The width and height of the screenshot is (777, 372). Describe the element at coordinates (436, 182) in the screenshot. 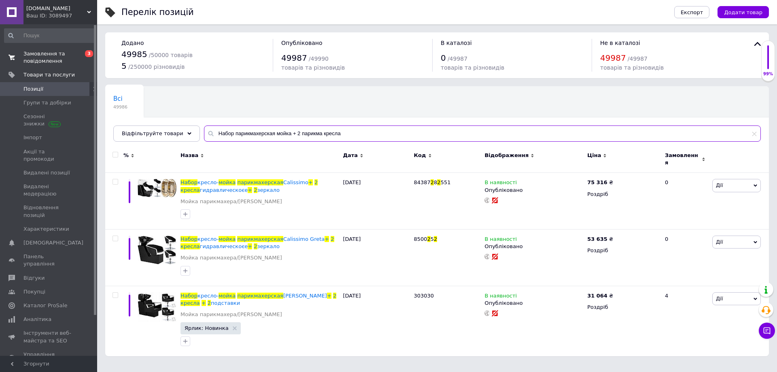

I see `span: 8` at that location.